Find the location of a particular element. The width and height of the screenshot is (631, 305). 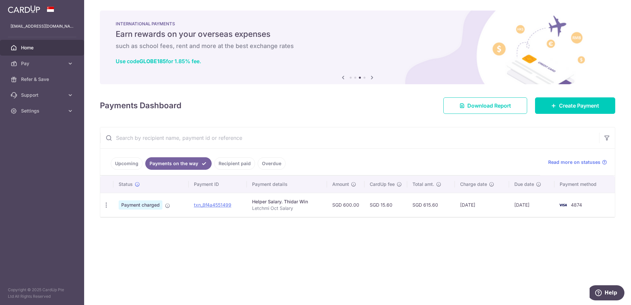

span: Status is located at coordinates (126, 184).